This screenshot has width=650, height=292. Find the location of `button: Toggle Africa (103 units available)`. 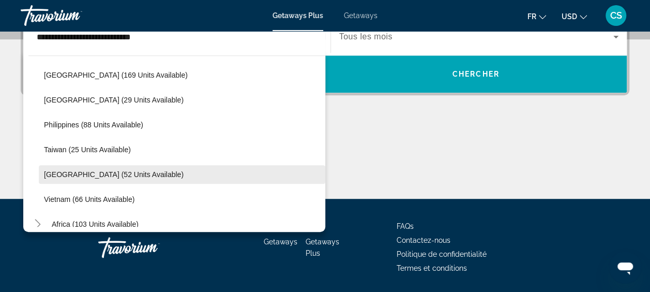

button: Toggle Africa (103 units available) is located at coordinates (37, 224).